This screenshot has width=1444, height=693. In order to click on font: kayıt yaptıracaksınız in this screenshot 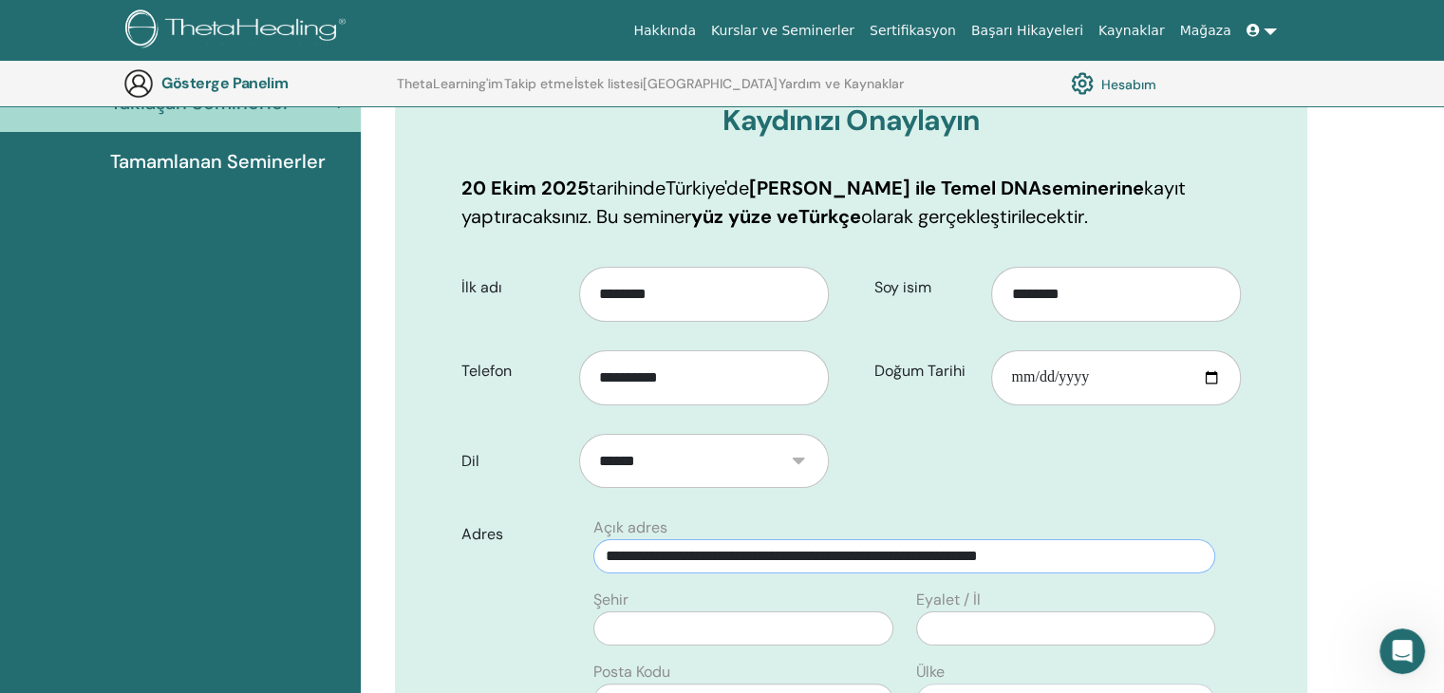, I will do `click(823, 202)`.